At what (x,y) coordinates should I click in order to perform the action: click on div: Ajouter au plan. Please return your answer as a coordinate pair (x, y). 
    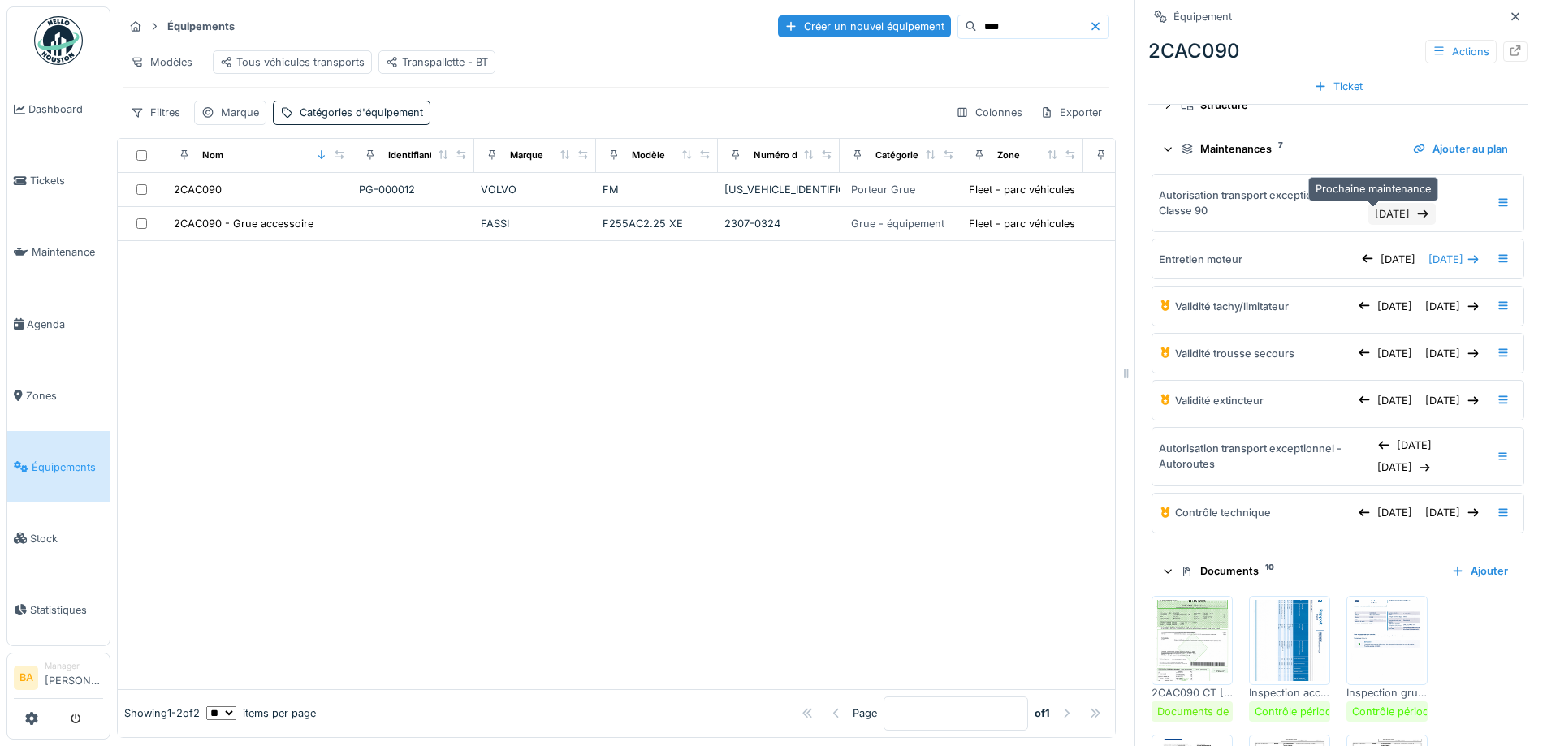
    Looking at the image, I should click on (1460, 149).